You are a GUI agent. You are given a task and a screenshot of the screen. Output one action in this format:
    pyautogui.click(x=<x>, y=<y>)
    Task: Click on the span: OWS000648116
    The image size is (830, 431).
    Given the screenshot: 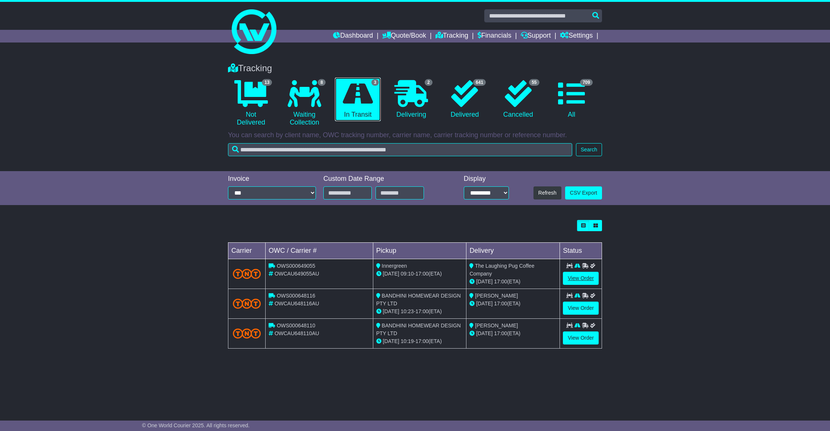 What is the action you would take?
    pyautogui.click(x=296, y=296)
    